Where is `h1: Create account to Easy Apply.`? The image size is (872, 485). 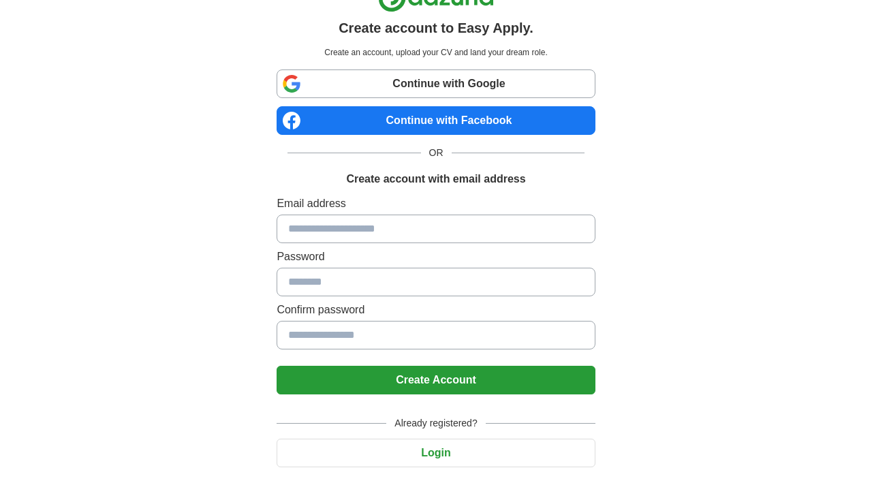 h1: Create account to Easy Apply. is located at coordinates (436, 28).